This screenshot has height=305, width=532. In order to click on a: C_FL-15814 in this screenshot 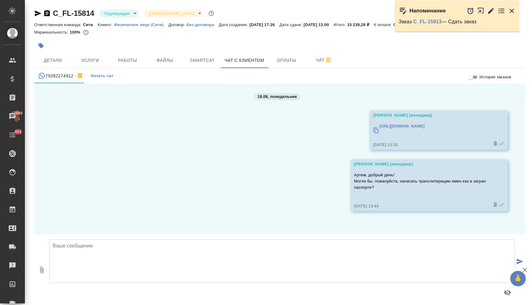, I will do `click(73, 13)`.